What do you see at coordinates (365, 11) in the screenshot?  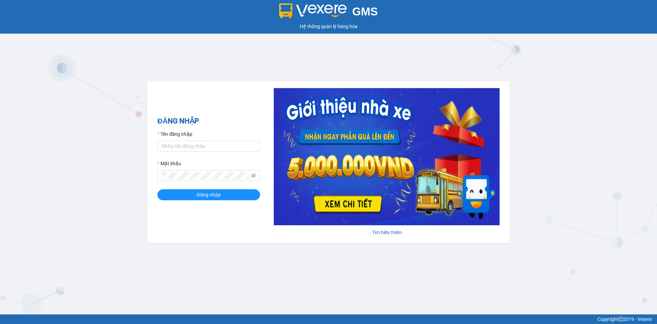 I see `span: GMS` at bounding box center [365, 11].